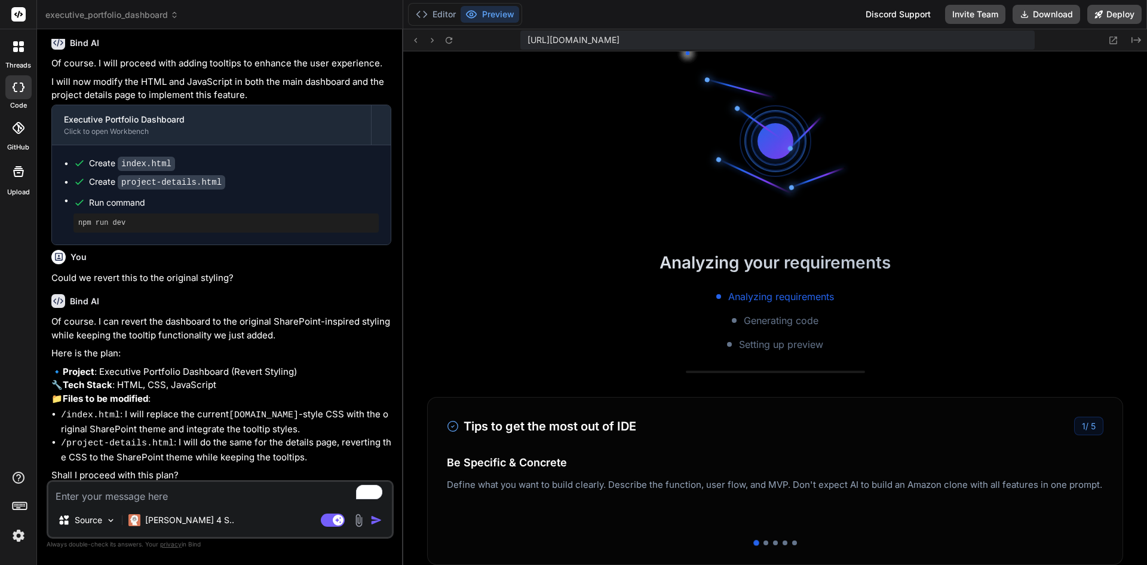 Image resolution: width=1147 pixels, height=565 pixels. What do you see at coordinates (117, 443) in the screenshot?
I see `code: /project-details.html` at bounding box center [117, 443].